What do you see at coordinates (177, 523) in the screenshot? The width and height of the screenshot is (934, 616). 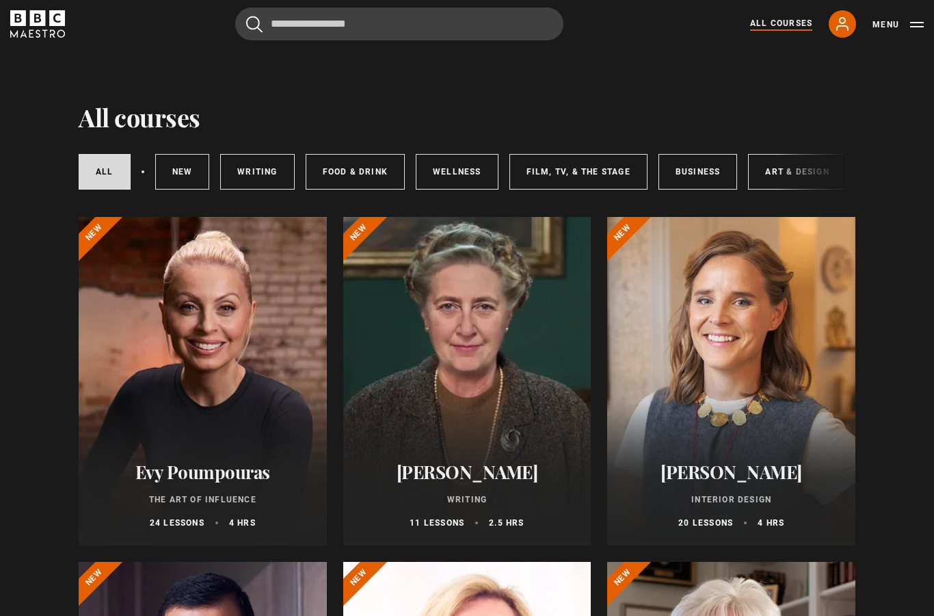 I see `p: 24 lessons` at bounding box center [177, 523].